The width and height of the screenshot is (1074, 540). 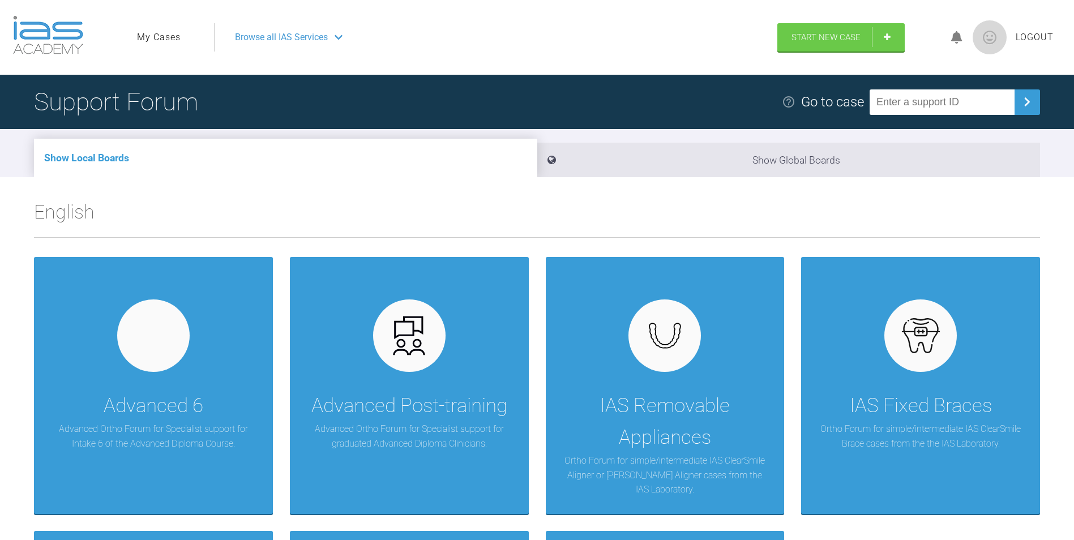 What do you see at coordinates (1034, 37) in the screenshot?
I see `span: Logout` at bounding box center [1034, 37].